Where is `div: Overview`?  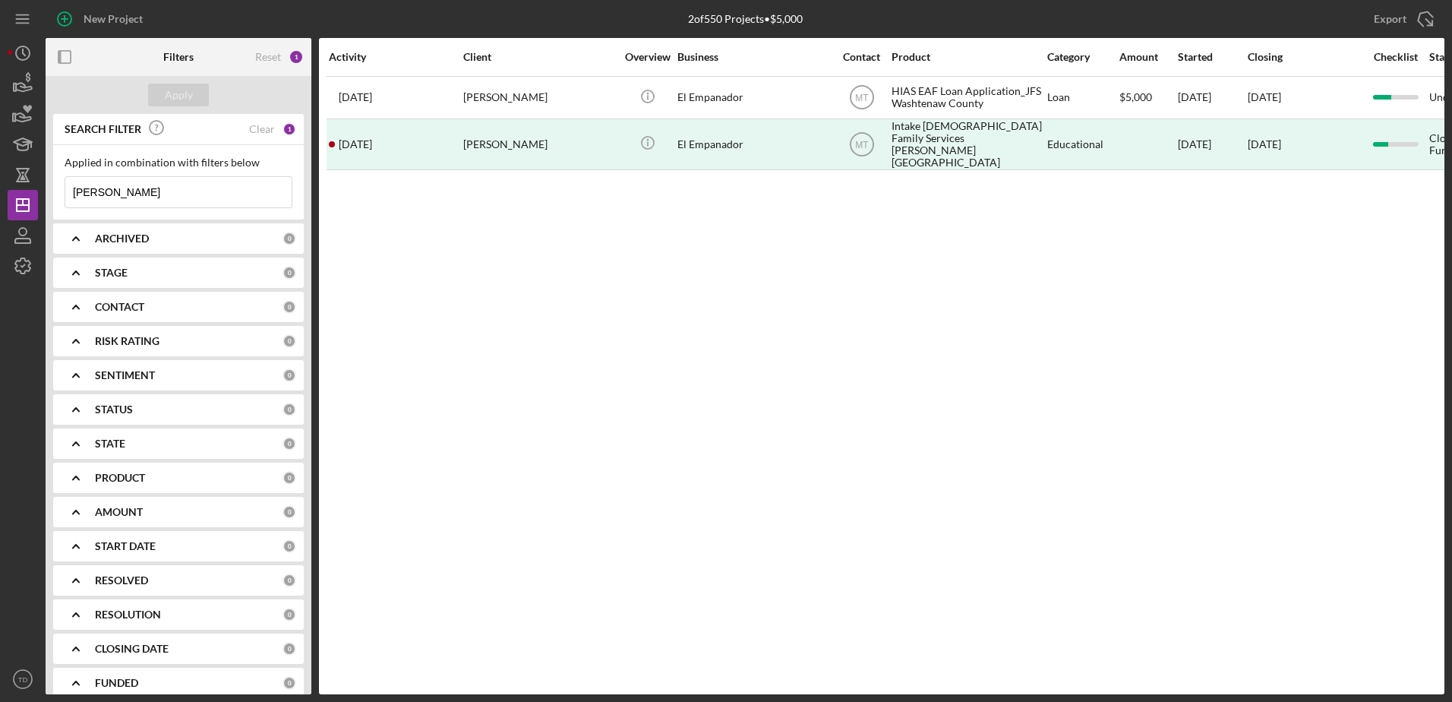
div: Overview is located at coordinates (647, 57).